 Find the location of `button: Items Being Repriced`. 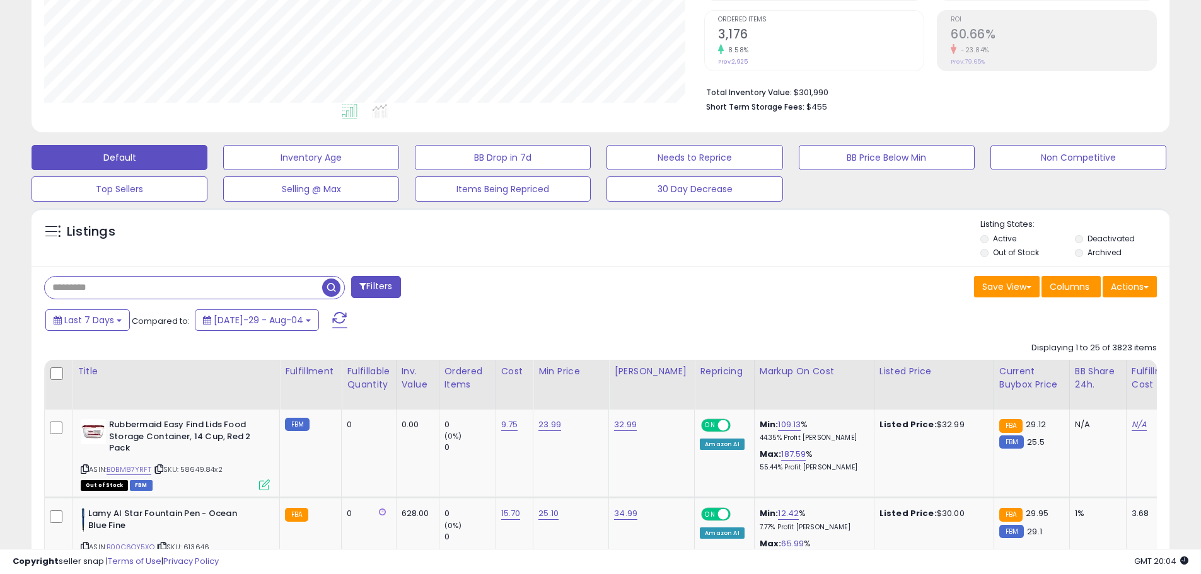

button: Items Being Repriced is located at coordinates (502, 189).